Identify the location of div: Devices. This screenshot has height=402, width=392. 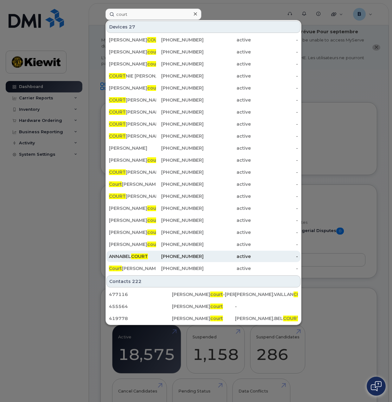
(203, 27).